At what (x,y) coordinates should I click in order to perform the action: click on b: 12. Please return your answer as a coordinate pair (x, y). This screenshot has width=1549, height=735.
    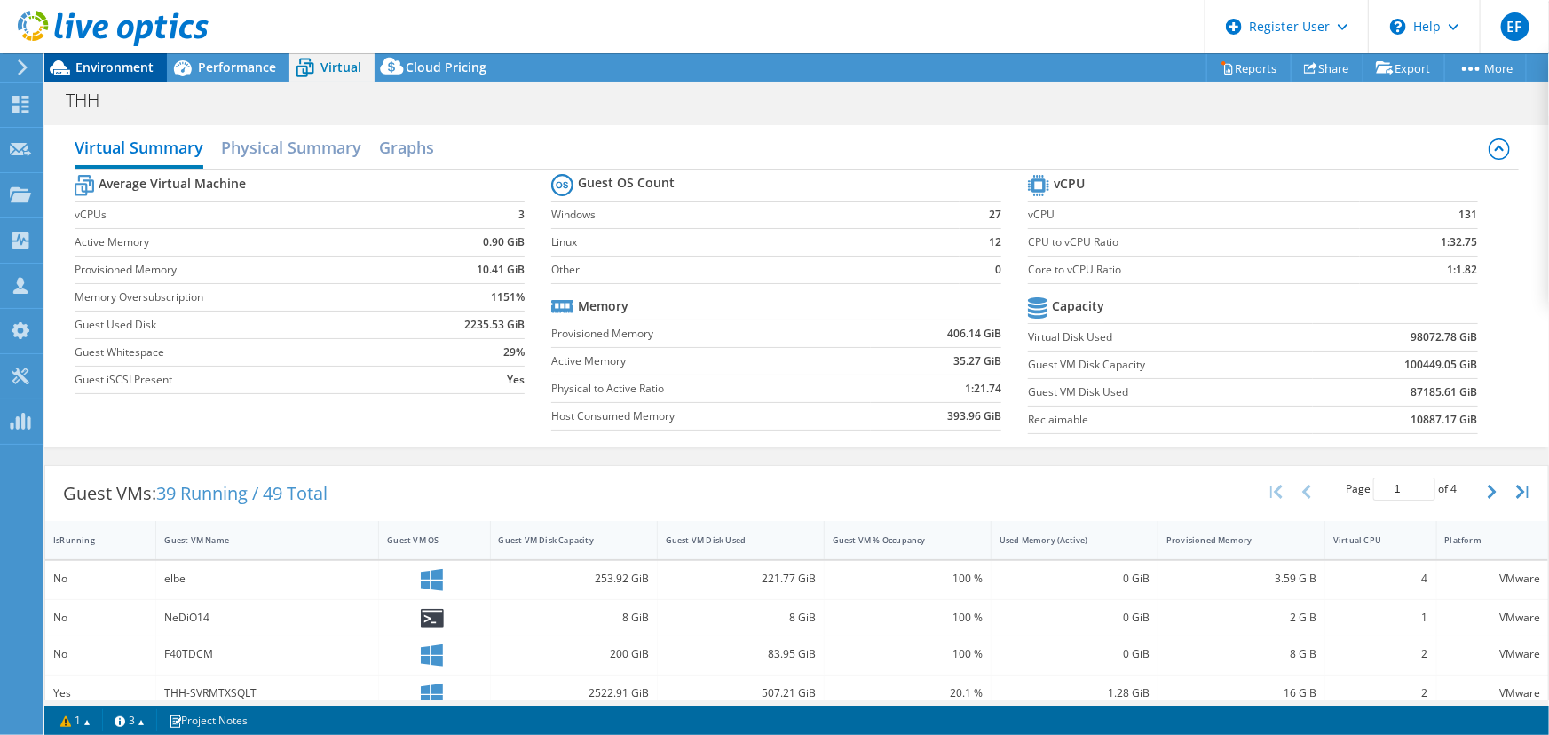
    Looking at the image, I should click on (995, 242).